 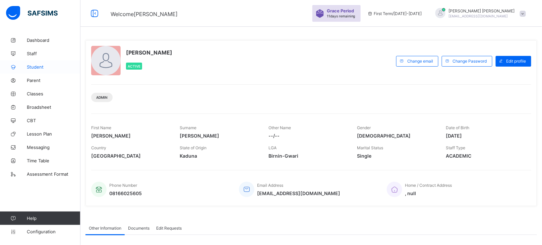 What do you see at coordinates (169, 228) in the screenshot?
I see `span: Edit Requests` at bounding box center [169, 228].